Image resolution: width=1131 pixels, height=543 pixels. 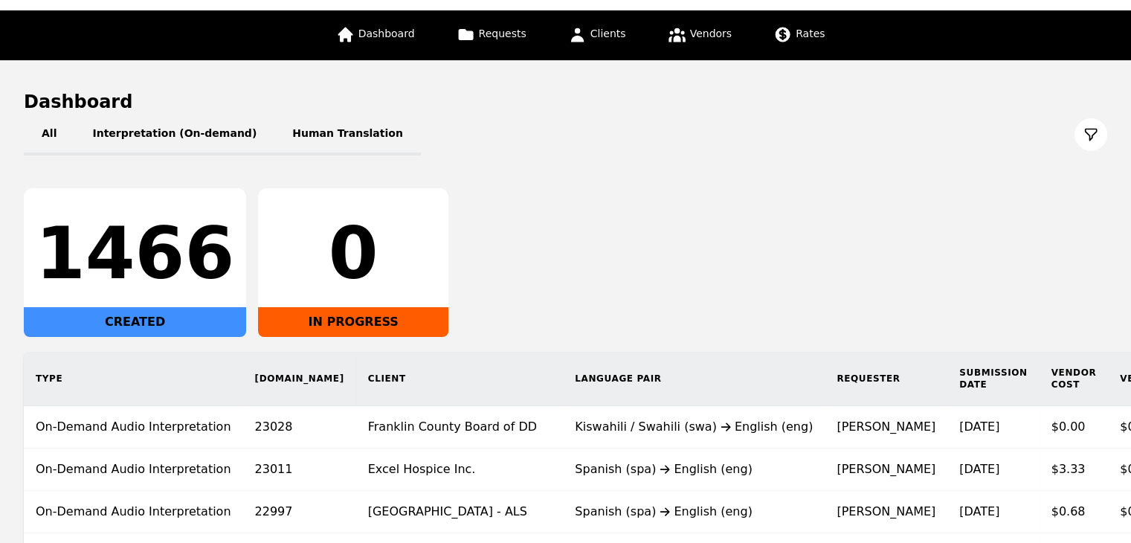 What do you see at coordinates (1073, 427) in the screenshot?
I see `td: $0.00` at bounding box center [1073, 427].